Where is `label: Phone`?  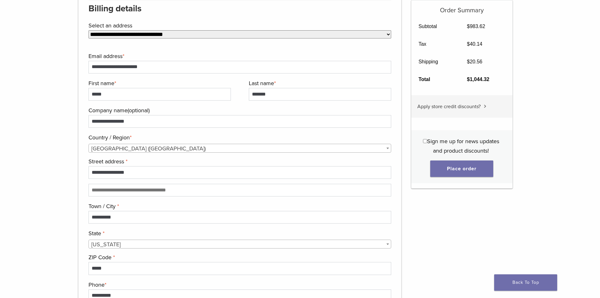
label: Phone is located at coordinates (239, 284).